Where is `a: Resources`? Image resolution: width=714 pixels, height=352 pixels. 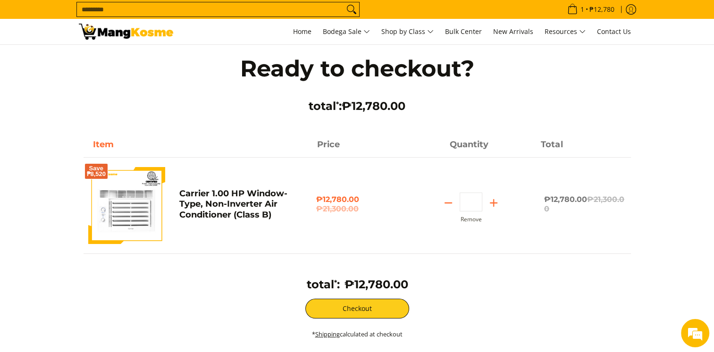
a: Resources is located at coordinates (565, 32).